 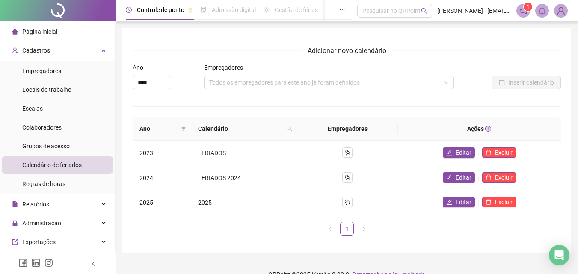 I want to click on span: Controle de ponto, so click(x=160, y=10).